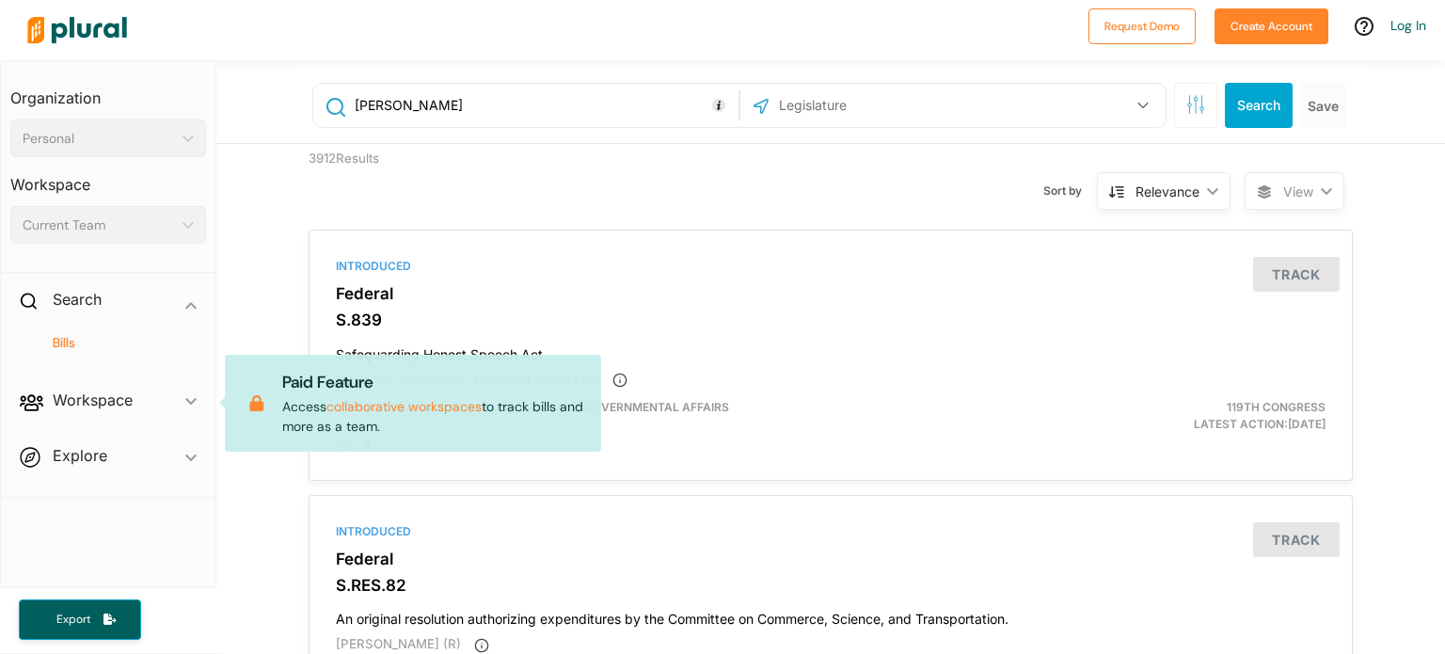 The width and height of the screenshot is (1445, 654). Describe the element at coordinates (878, 105) in the screenshot. I see `input: Legislature` at that location.